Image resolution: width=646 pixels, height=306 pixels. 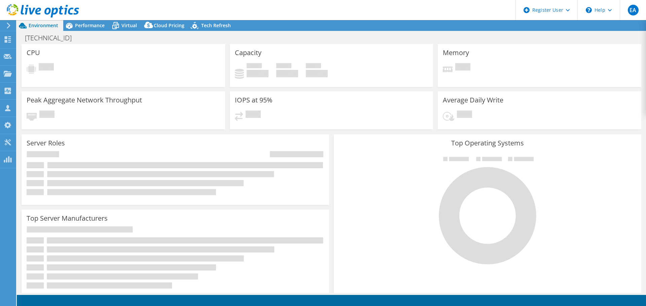 I want to click on h3: Top Operating Systems, so click(x=487, y=143).